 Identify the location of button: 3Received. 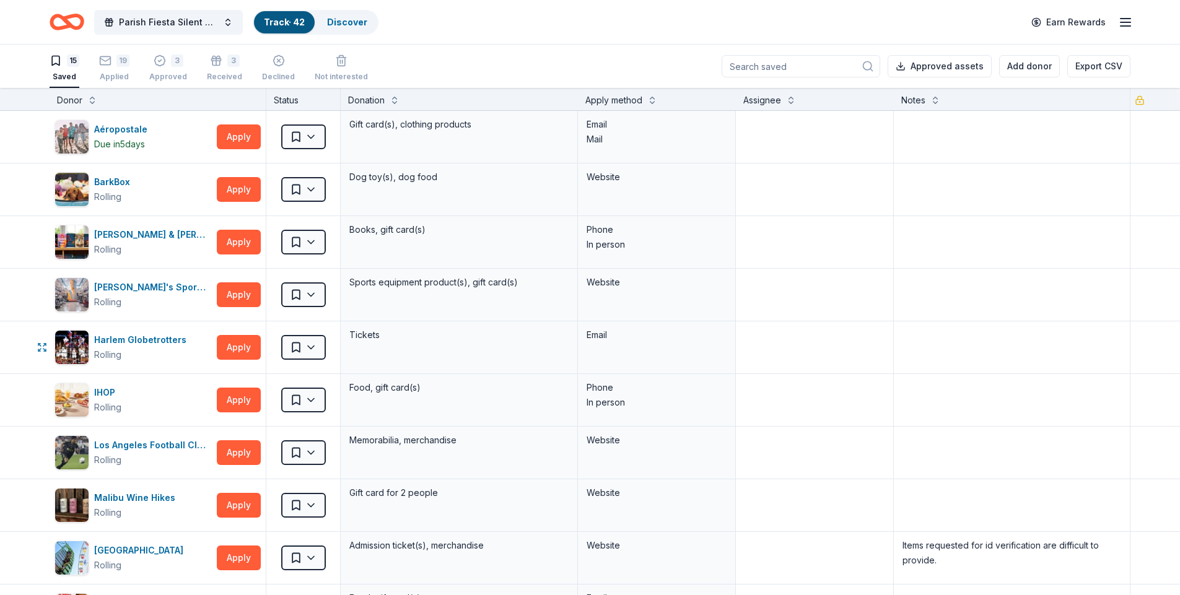
(224, 69).